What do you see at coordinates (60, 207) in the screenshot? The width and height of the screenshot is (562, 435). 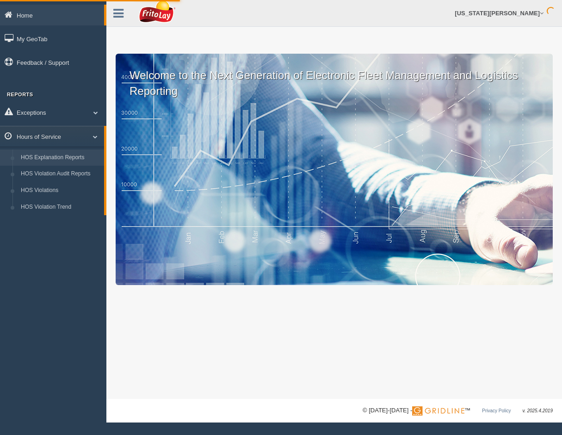 I see `a: HOS Violation Trend` at bounding box center [60, 207].